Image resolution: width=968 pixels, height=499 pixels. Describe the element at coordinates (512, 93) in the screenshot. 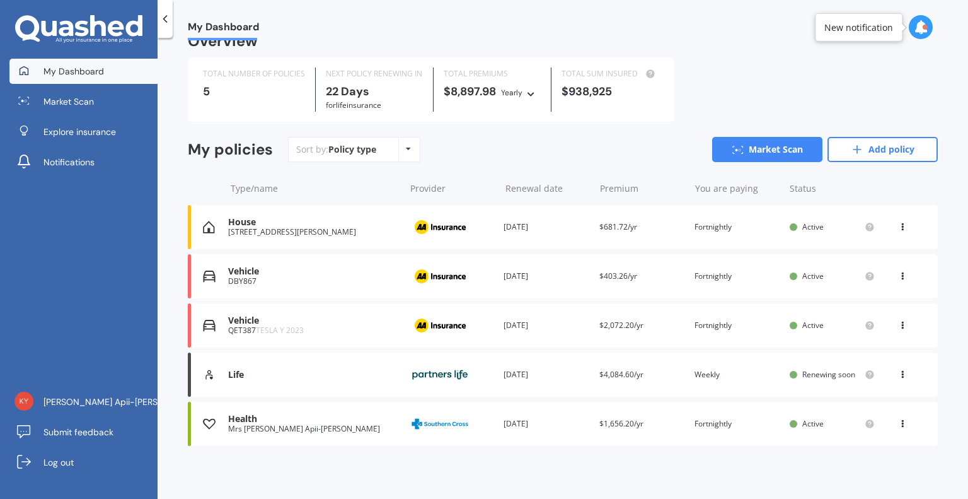

I see `div: Yearly` at that location.